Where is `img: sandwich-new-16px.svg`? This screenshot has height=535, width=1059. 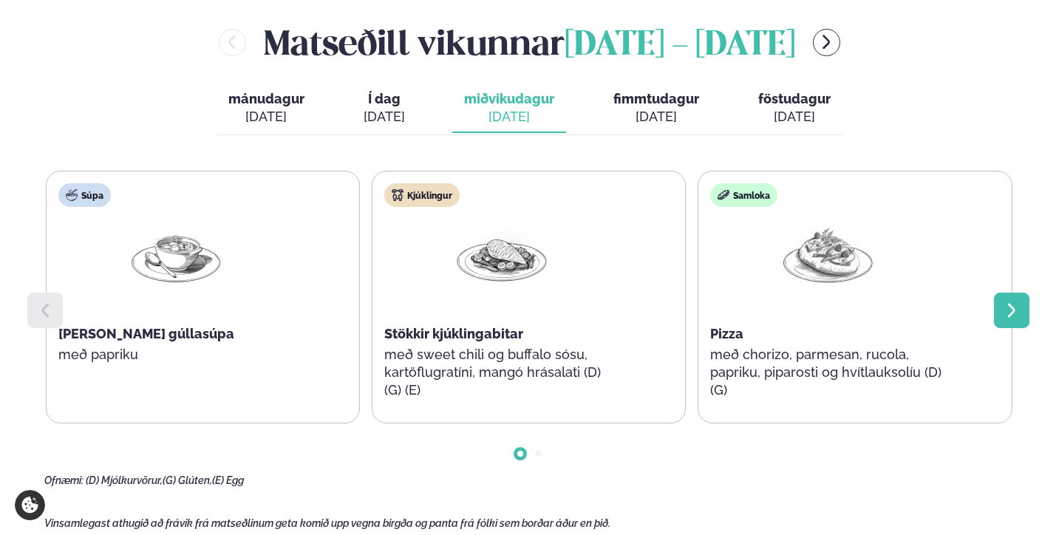
img: sandwich-new-16px.svg is located at coordinates (724, 195).